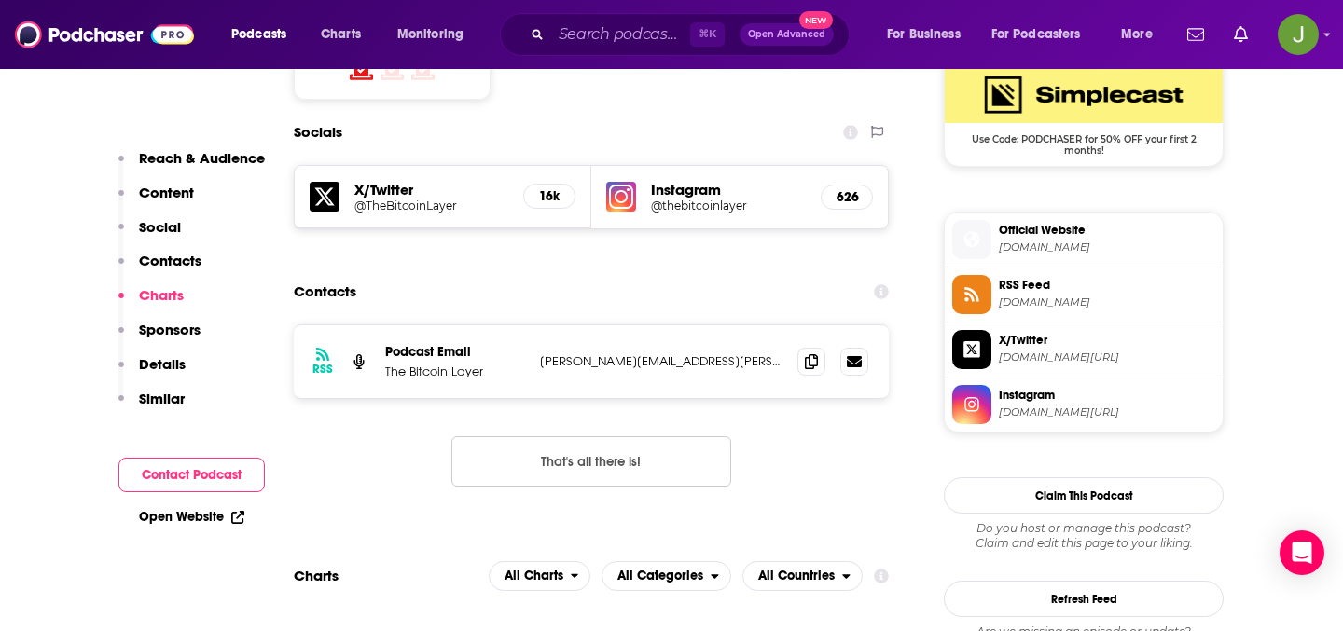  I want to click on button: Content, so click(156, 200).